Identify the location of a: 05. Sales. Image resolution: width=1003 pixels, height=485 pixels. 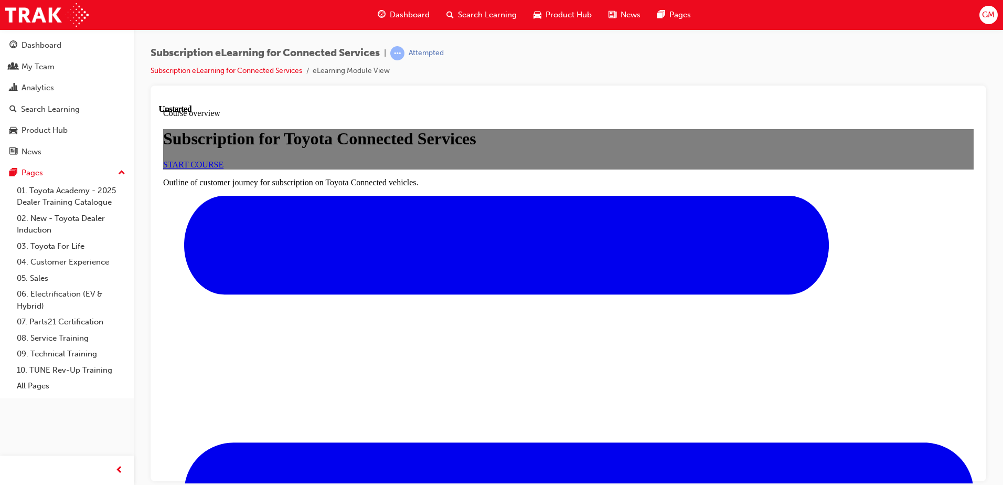
(71, 278).